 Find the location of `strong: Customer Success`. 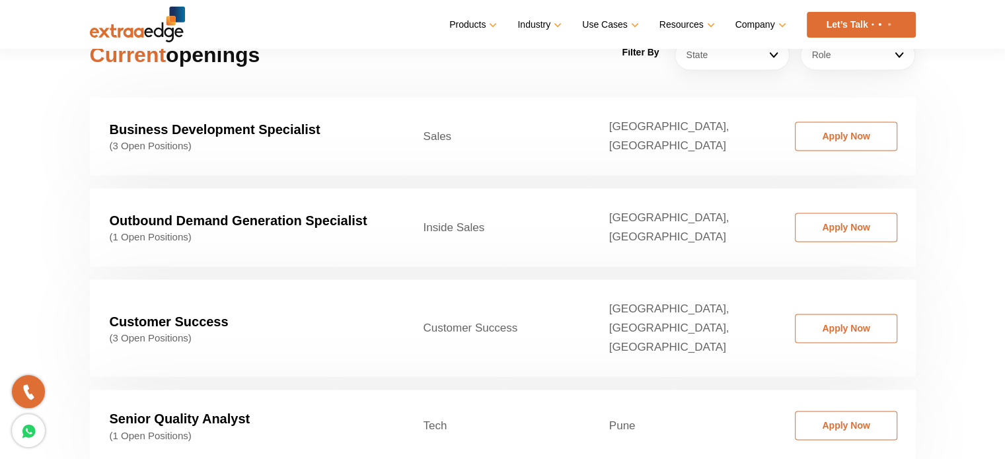

strong: Customer Success is located at coordinates (169, 322).